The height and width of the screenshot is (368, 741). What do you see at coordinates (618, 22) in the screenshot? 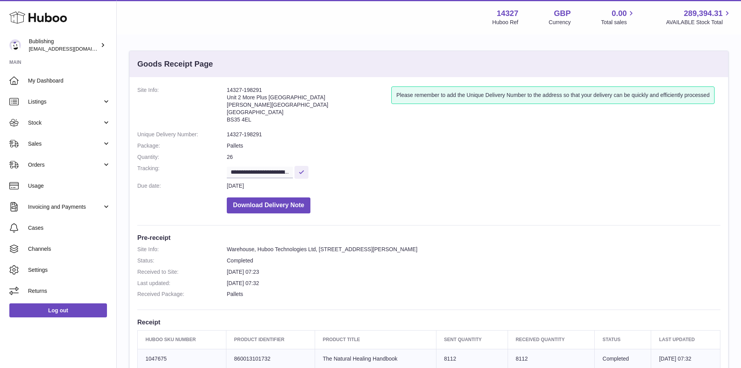
I see `span: Total sales` at bounding box center [618, 22].